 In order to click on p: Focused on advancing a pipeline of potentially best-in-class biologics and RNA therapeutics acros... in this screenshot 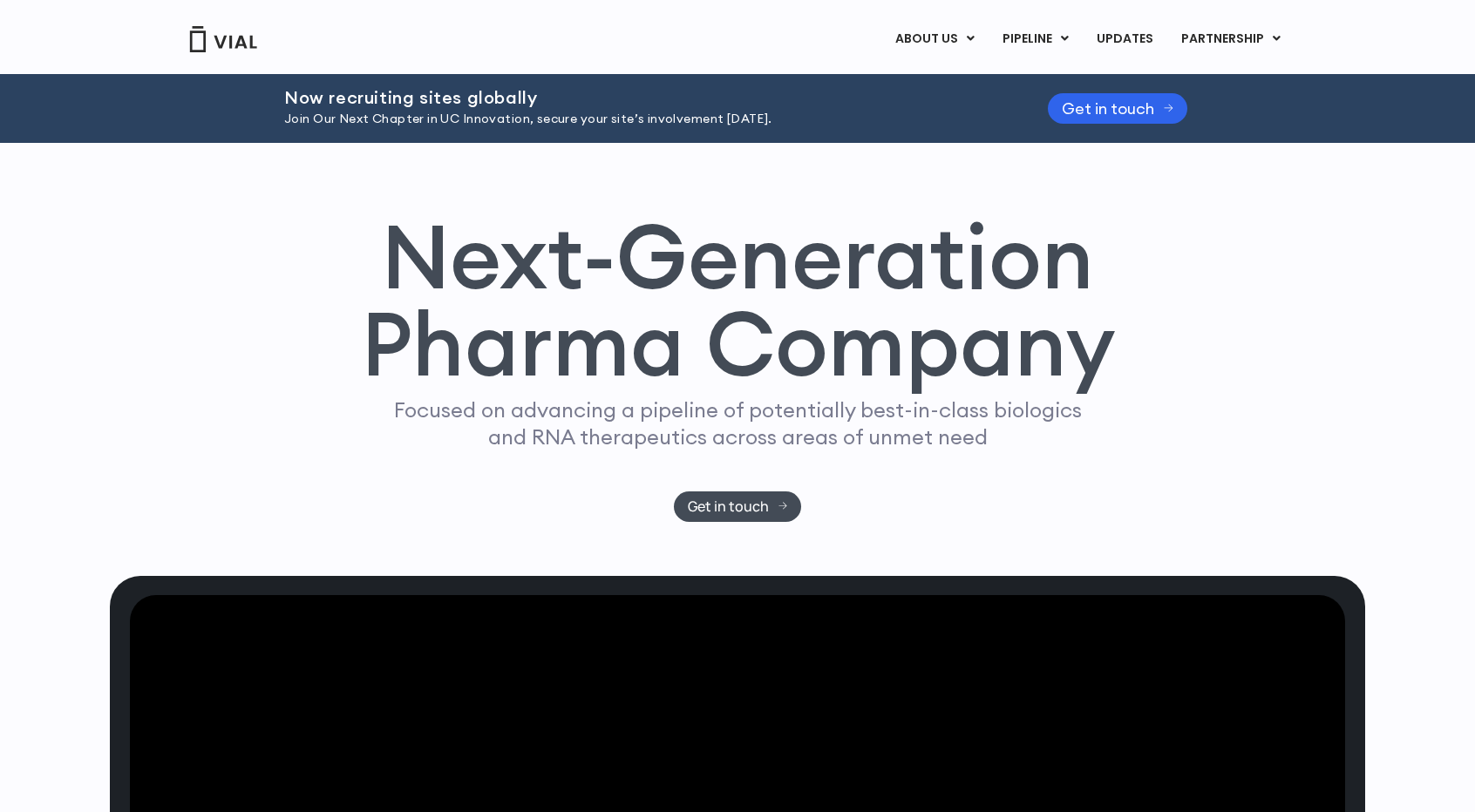, I will do `click(738, 423)`.